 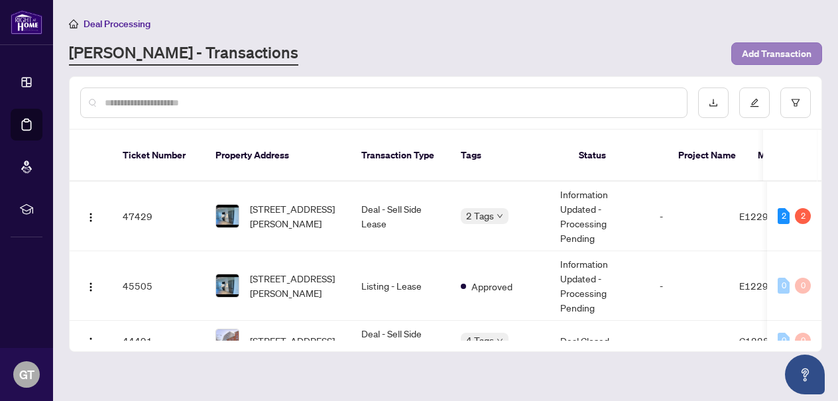 I want to click on button: edit, so click(x=755, y=103).